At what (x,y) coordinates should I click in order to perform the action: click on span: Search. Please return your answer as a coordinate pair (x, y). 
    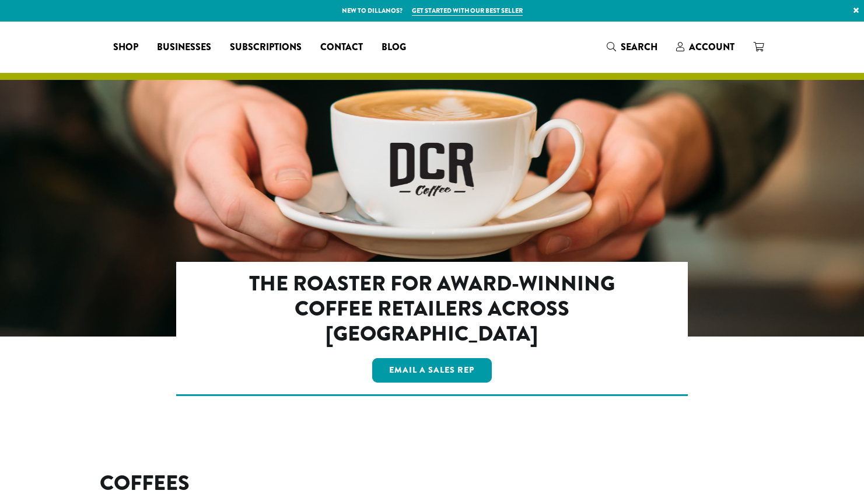
    Looking at the image, I should click on (639, 47).